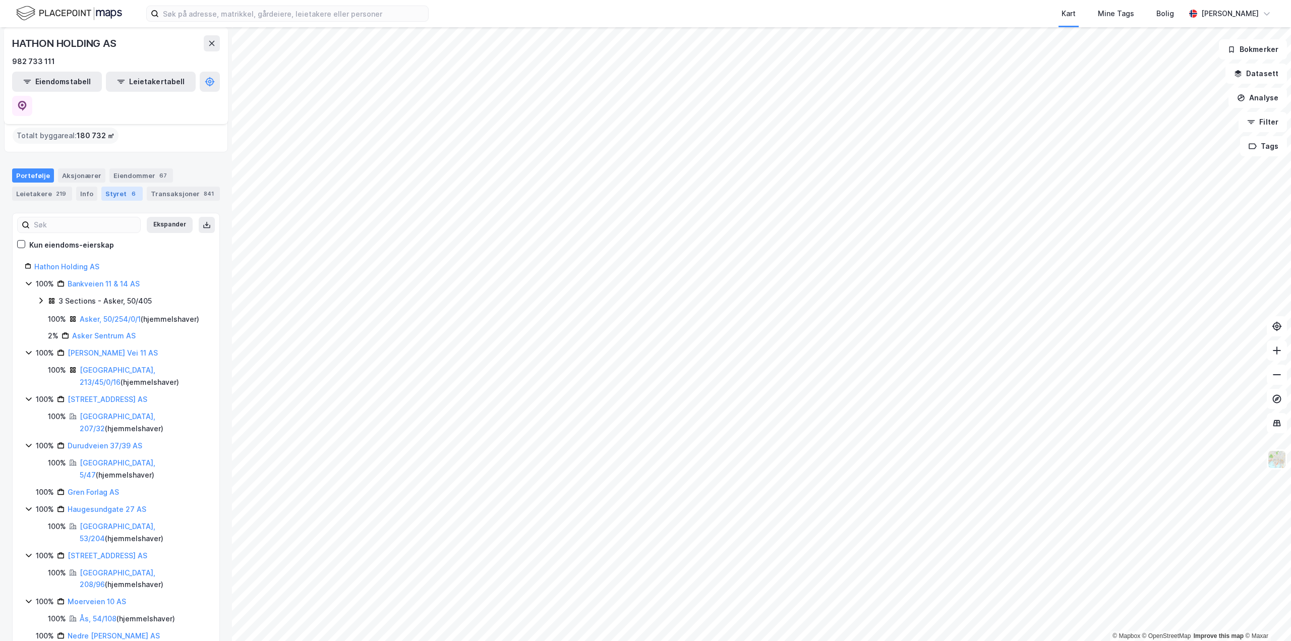 This screenshot has height=641, width=1291. Describe the element at coordinates (169, 225) in the screenshot. I see `button: Ekspander` at that location.